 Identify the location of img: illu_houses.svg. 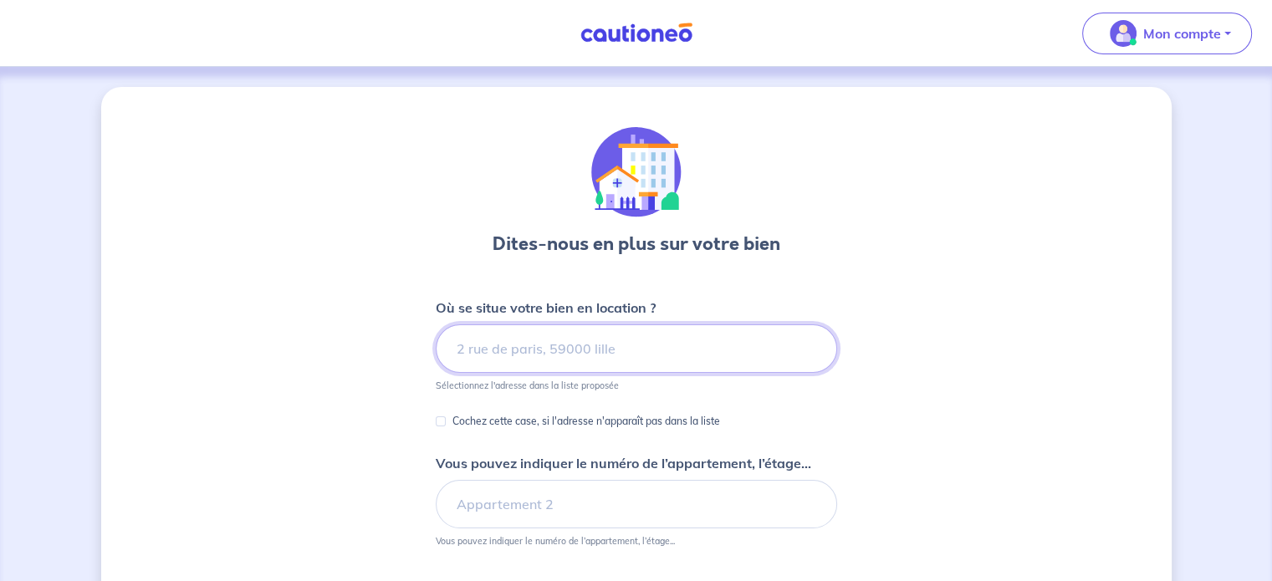
(637, 172).